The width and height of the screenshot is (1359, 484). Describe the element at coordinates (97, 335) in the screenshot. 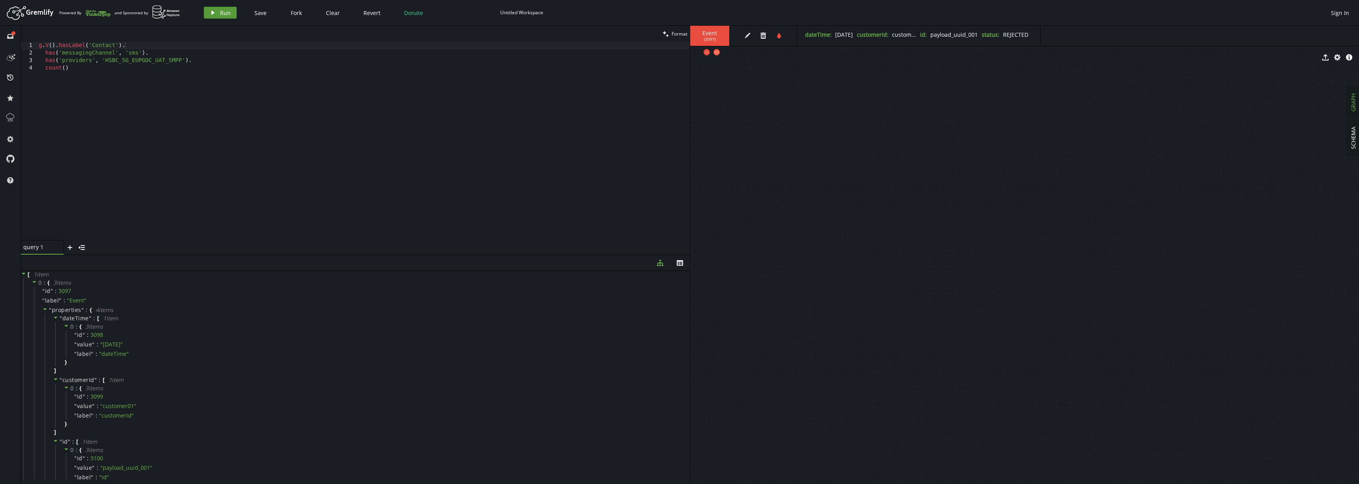

I see `div: 3098` at that location.